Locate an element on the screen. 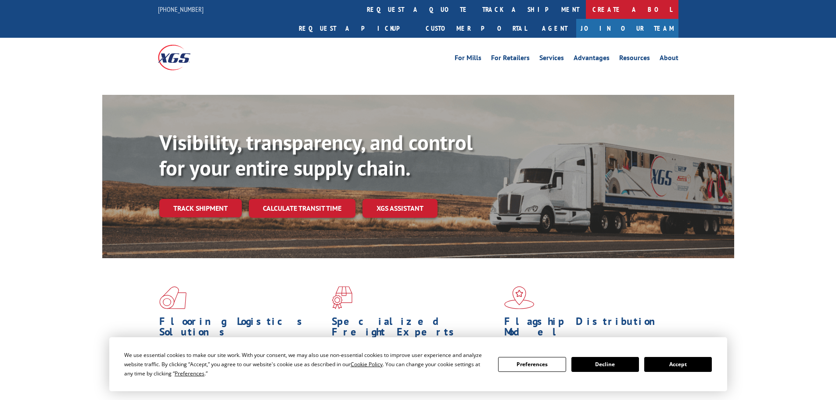  span: Preferences is located at coordinates (190, 373).